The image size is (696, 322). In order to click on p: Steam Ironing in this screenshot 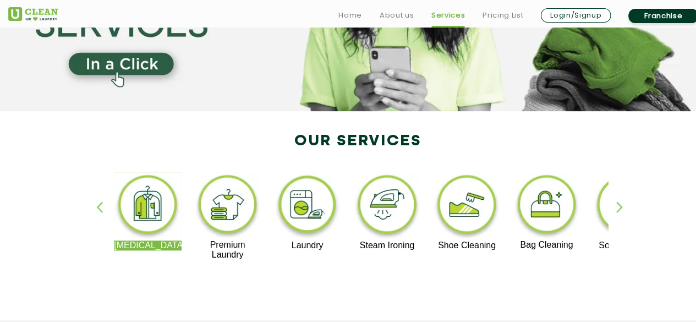, I will do `click(387, 245)`.